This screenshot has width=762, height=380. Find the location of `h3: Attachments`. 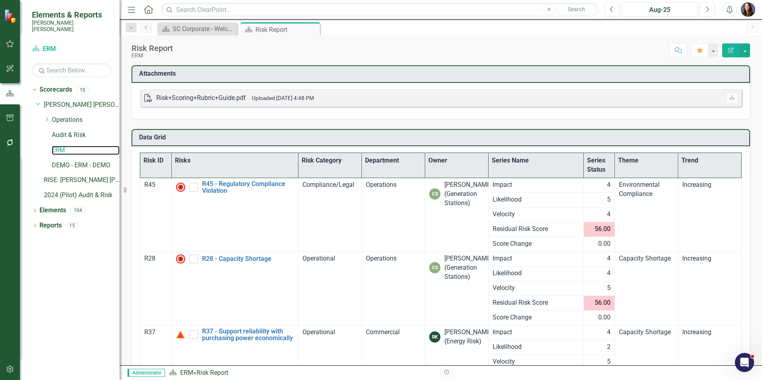

h3: Attachments is located at coordinates (442, 74).